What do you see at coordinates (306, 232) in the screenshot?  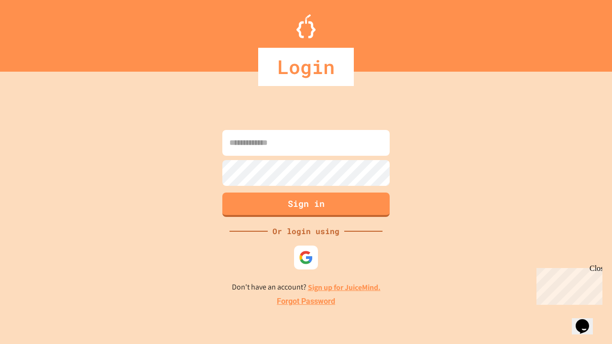 I see `div: Or login using` at bounding box center [306, 232].